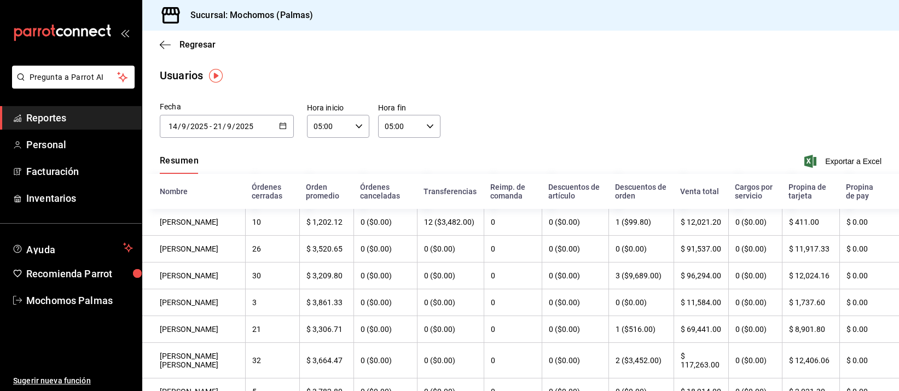 The width and height of the screenshot is (899, 391). What do you see at coordinates (755, 192) in the screenshot?
I see `th: Cargos por servicio` at bounding box center [755, 192].